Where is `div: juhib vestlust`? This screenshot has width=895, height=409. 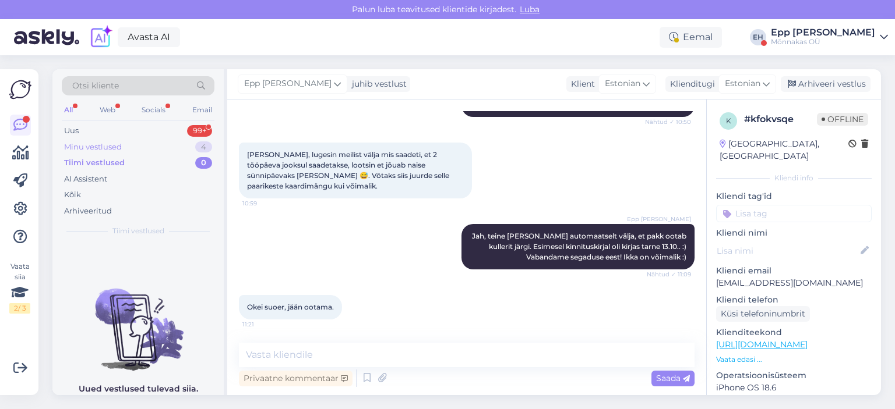 div: juhib vestlust is located at coordinates (377, 84).